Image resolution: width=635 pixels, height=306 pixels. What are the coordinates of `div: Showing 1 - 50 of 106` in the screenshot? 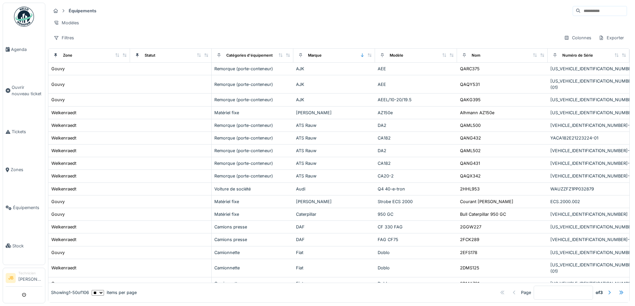 It's located at (70, 293).